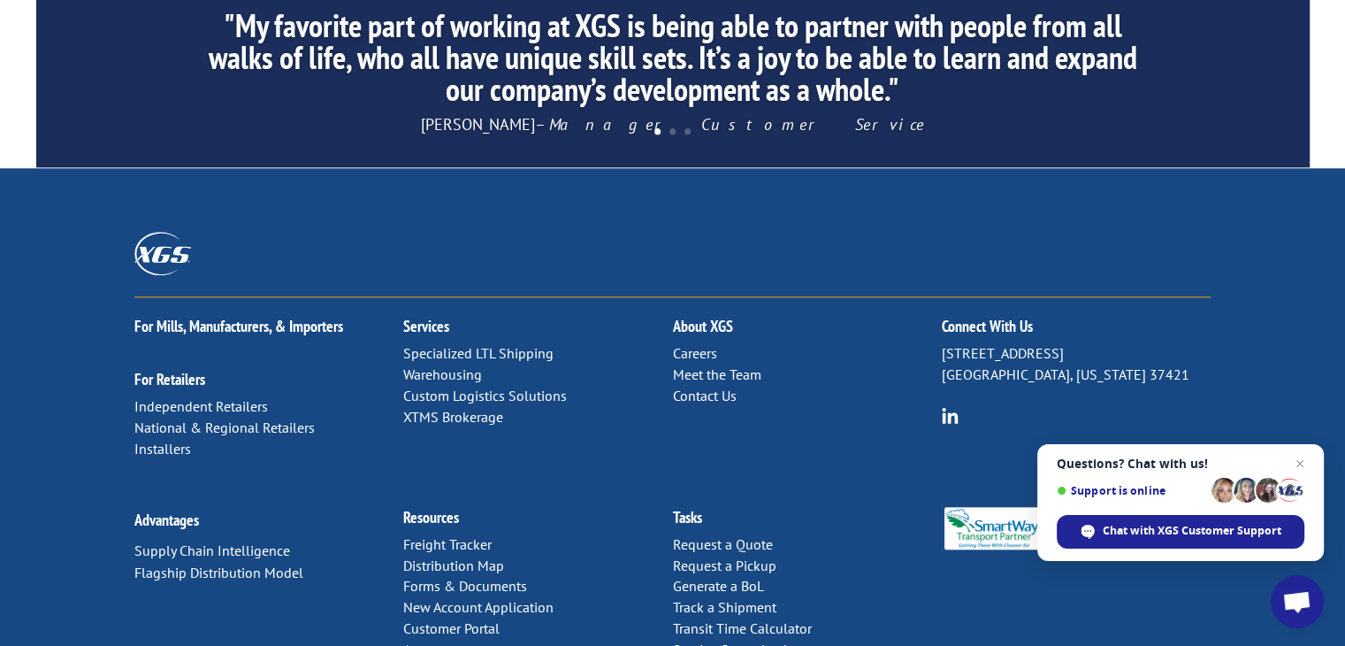  I want to click on img: XGS_Logos_ALL_2024_All_White, so click(163, 253).